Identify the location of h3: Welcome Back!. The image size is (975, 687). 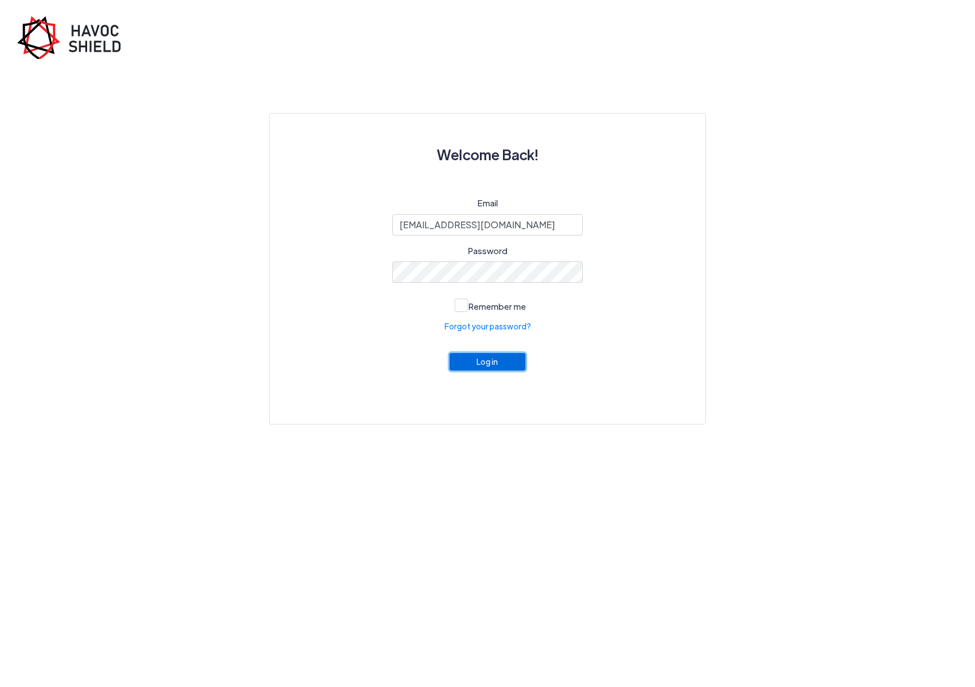
(487, 155).